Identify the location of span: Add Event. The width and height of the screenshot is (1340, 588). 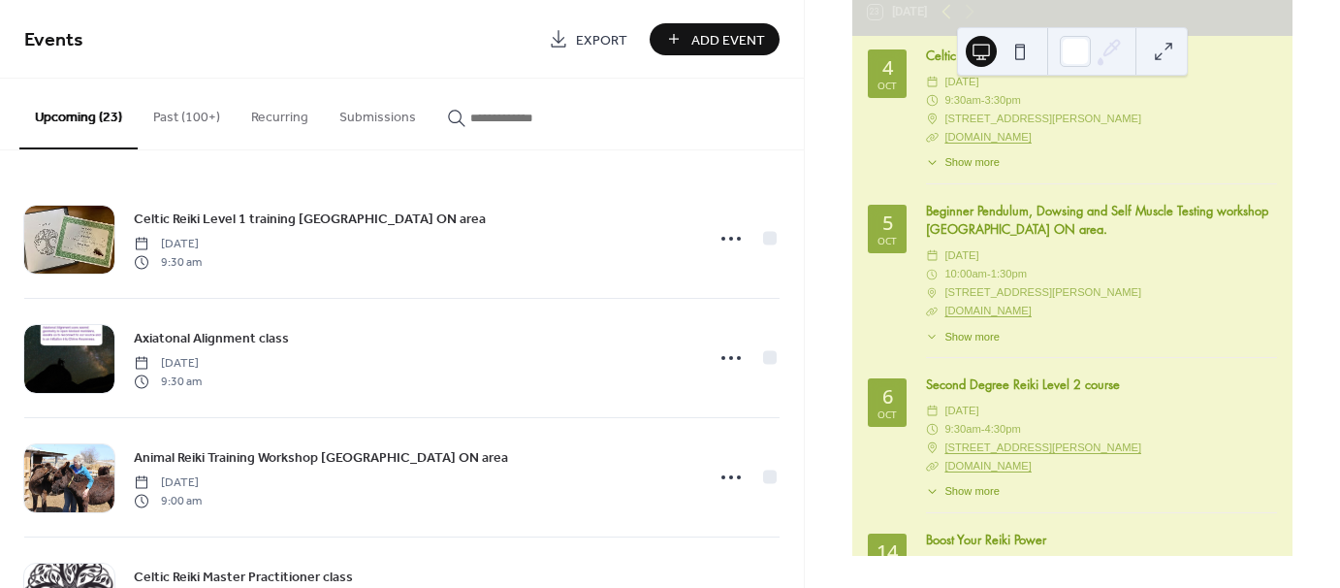
(728, 40).